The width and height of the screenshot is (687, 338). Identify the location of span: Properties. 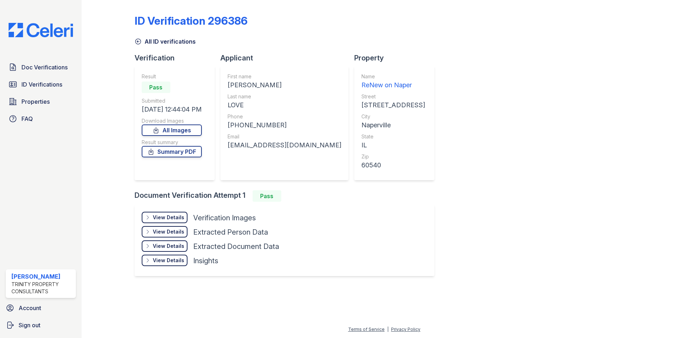
(35, 102).